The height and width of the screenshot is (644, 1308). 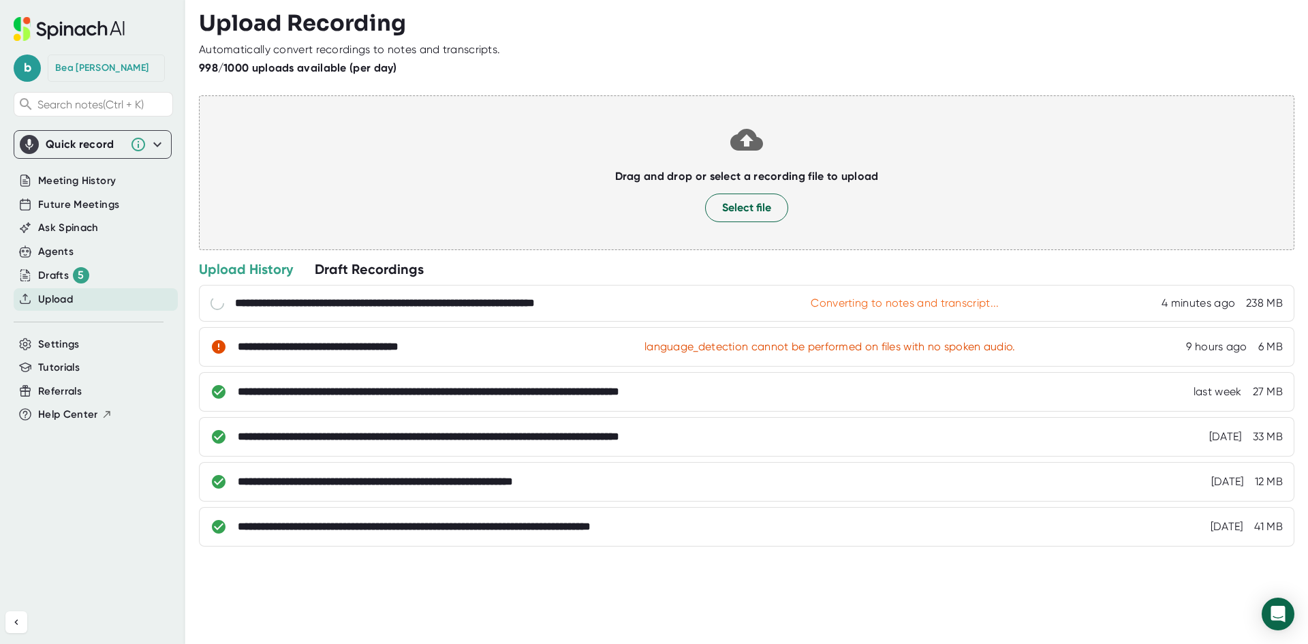 What do you see at coordinates (102, 68) in the screenshot?
I see `div: Bea van den Heuvel` at bounding box center [102, 68].